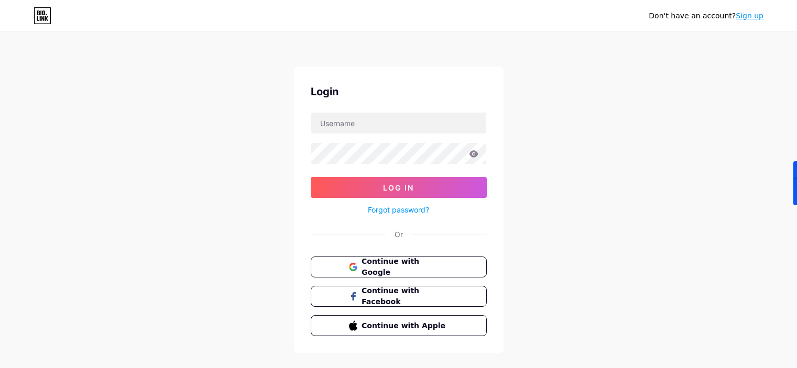 The image size is (797, 368). Describe the element at coordinates (399, 234) in the screenshot. I see `div: Or` at that location.